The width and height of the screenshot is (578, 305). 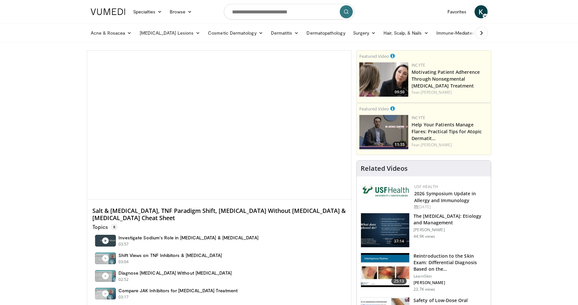 I want to click on img: 6ba8804a-8538-4002-95e7-a8f8012d4a11.png.150x105_q85_autocrop_double_scale_upscale_version-0.2.jpg, so click(x=386, y=191).